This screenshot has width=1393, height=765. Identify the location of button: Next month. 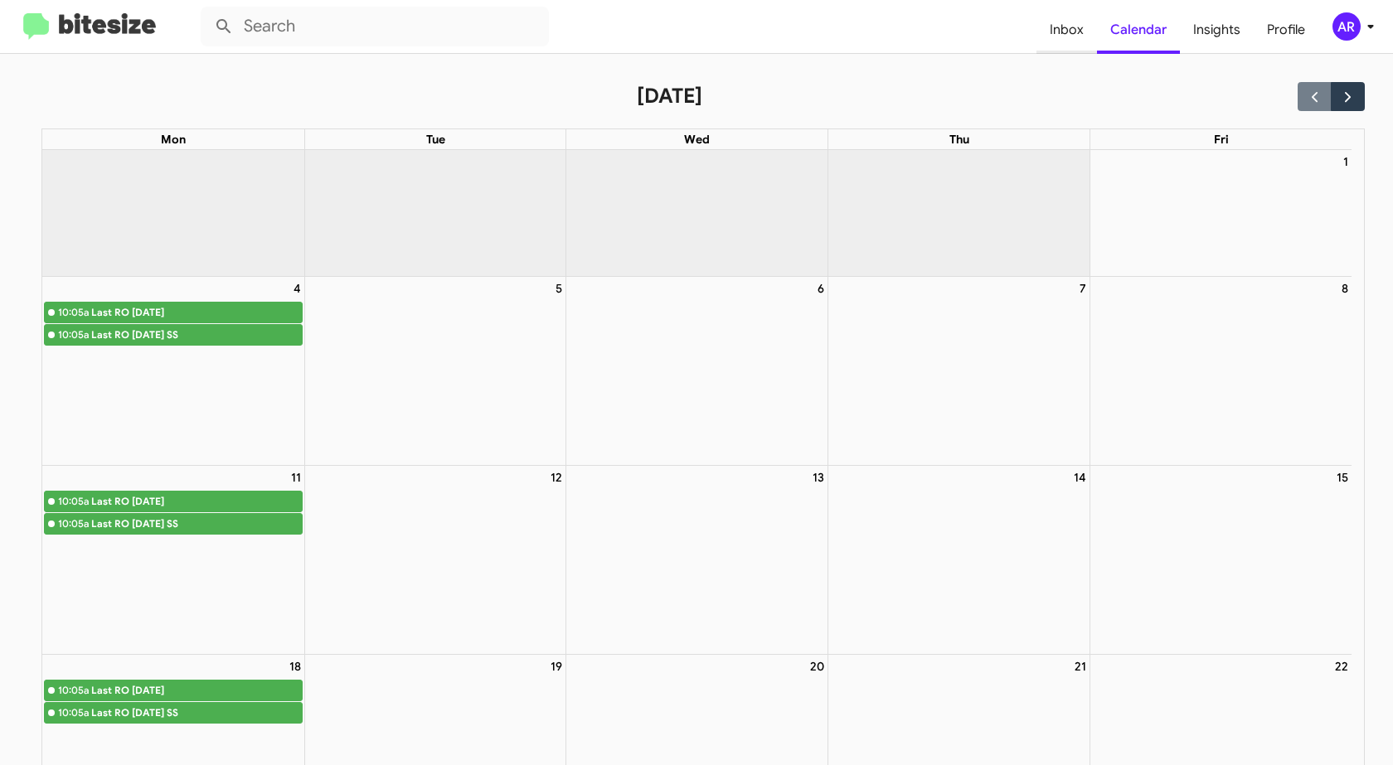
(1347, 96).